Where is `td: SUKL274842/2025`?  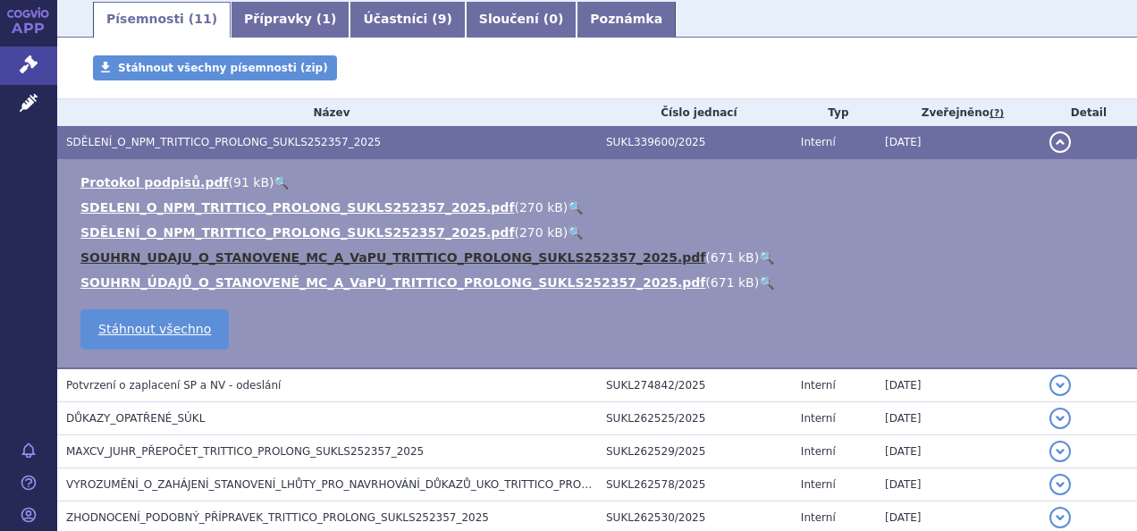
td: SUKL274842/2025 is located at coordinates (695, 385).